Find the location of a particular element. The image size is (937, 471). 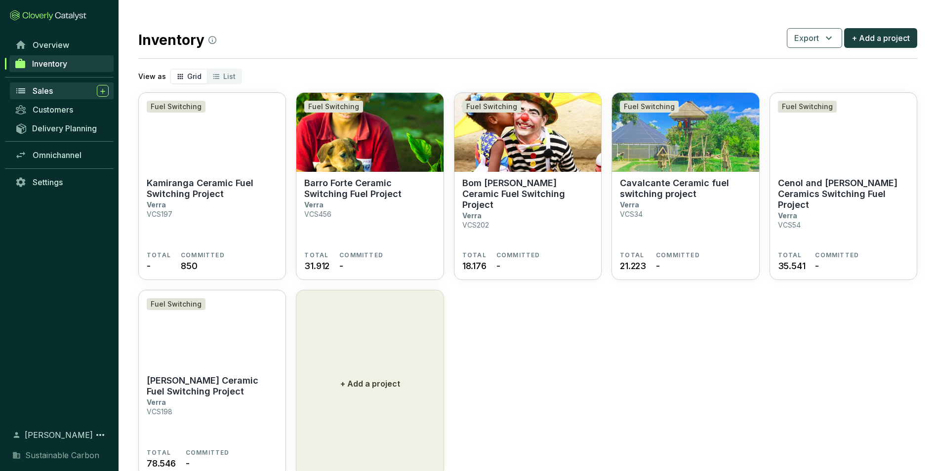

button: + Add a project is located at coordinates (880, 38).